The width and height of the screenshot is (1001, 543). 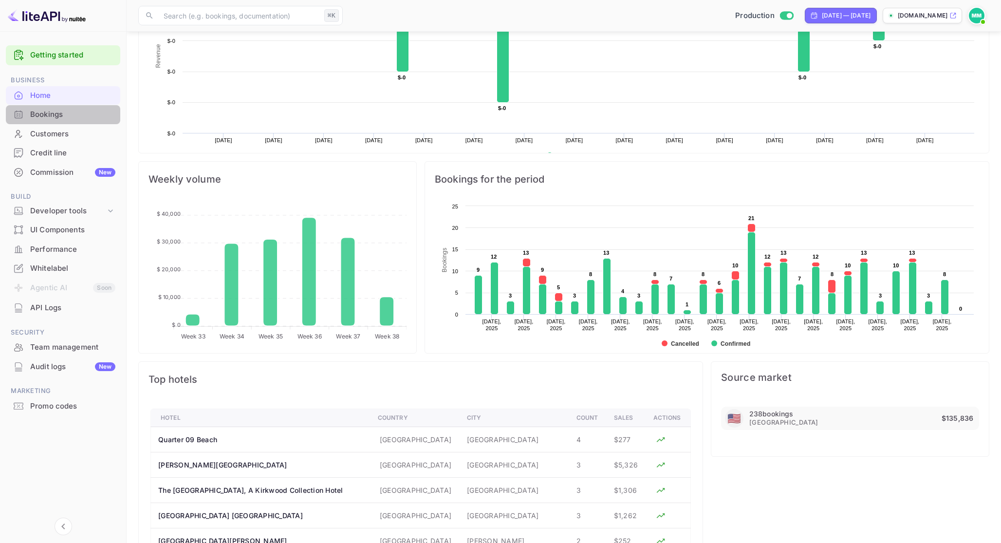 What do you see at coordinates (232, 336) in the screenshot?
I see `tspan: Week 34` at bounding box center [232, 336].